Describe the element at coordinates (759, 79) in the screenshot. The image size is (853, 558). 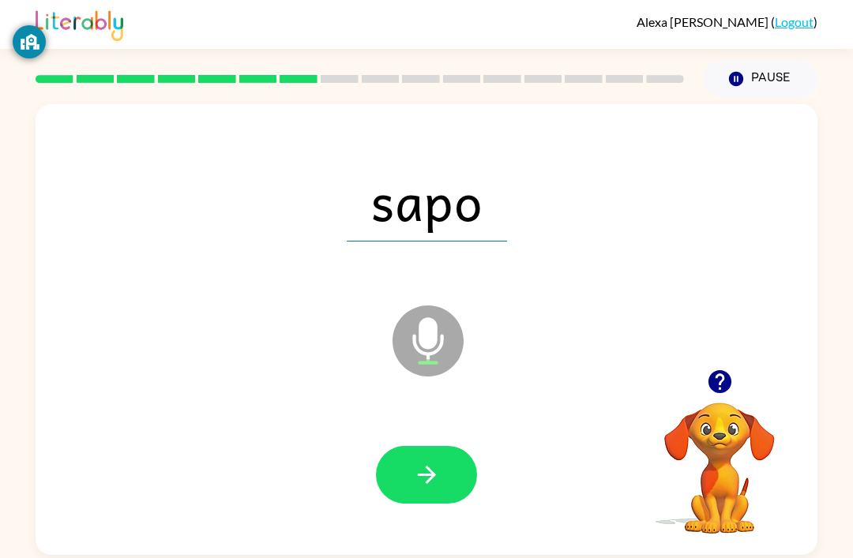
I see `button: Pause` at that location.